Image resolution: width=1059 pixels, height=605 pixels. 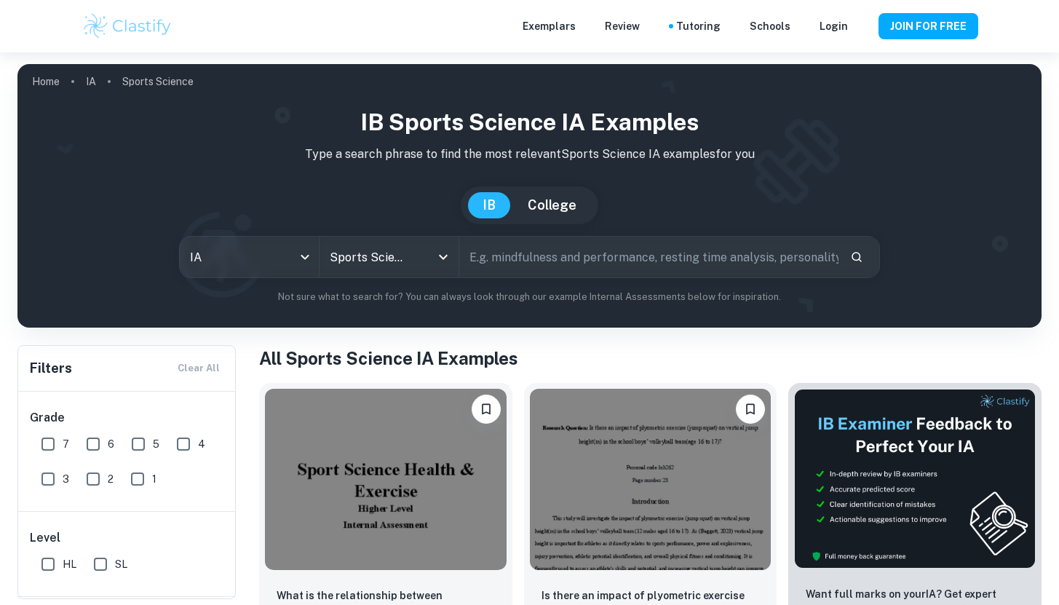 I want to click on button: JOIN FOR FREE, so click(x=928, y=26).